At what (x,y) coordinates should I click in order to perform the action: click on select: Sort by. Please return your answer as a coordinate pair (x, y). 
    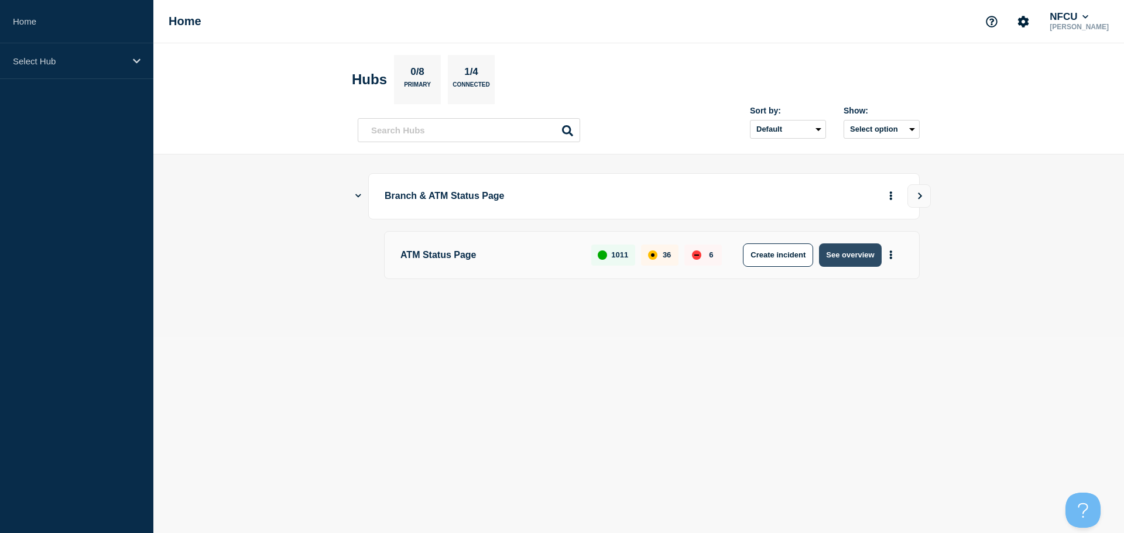
    Looking at the image, I should click on (788, 129).